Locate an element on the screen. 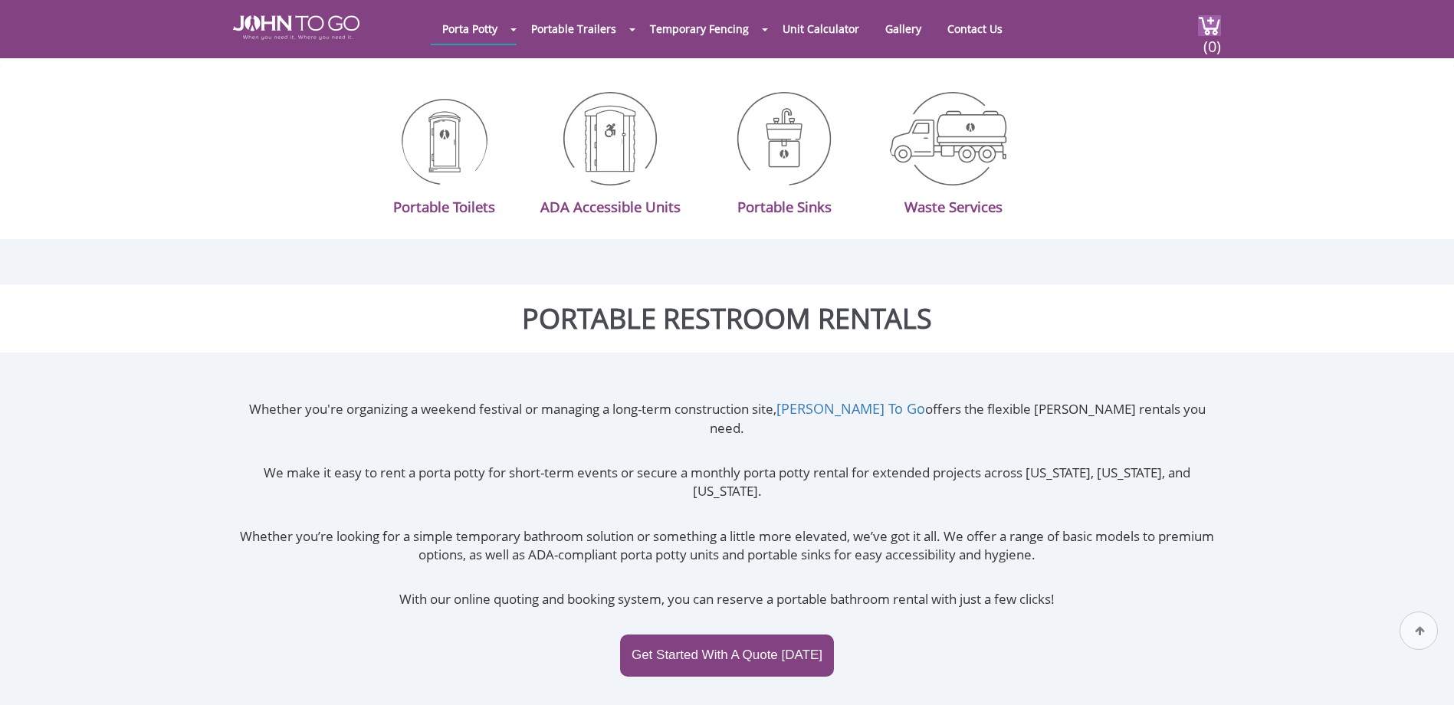 This screenshot has height=705, width=1454. a: Porta Potty is located at coordinates (470, 28).